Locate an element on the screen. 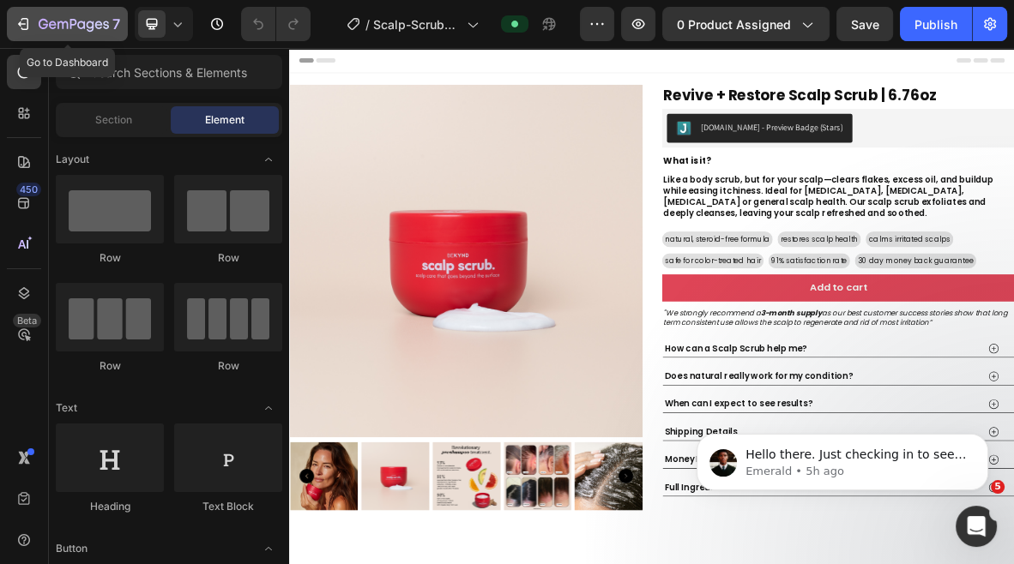  button: Save is located at coordinates (864, 24).